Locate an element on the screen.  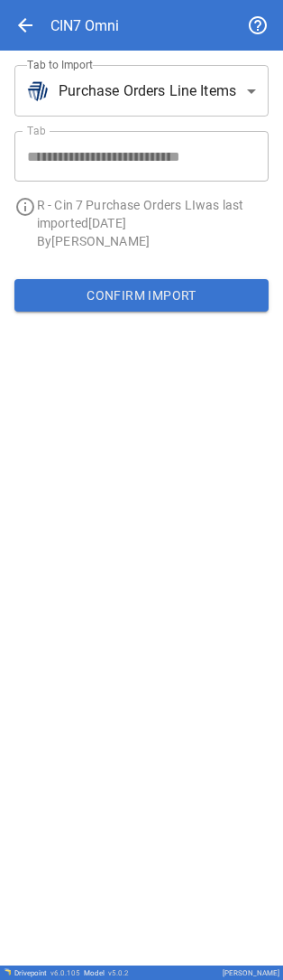
button: Confirm Import is located at coordinates (142, 295).